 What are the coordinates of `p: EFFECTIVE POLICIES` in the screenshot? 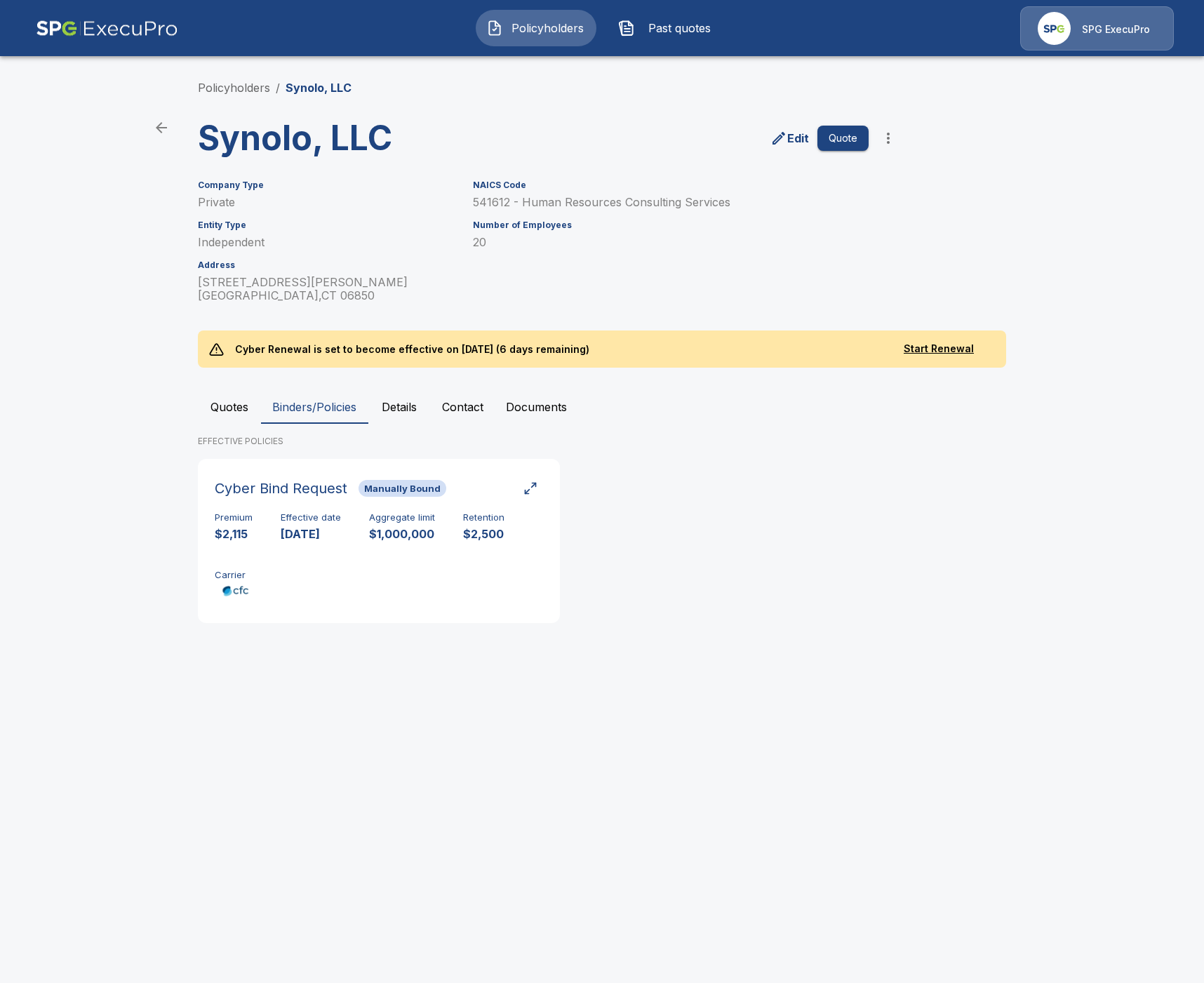 It's located at (602, 441).